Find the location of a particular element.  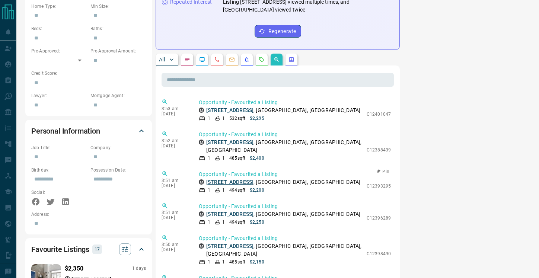

p: Min Size: is located at coordinates (118, 6).